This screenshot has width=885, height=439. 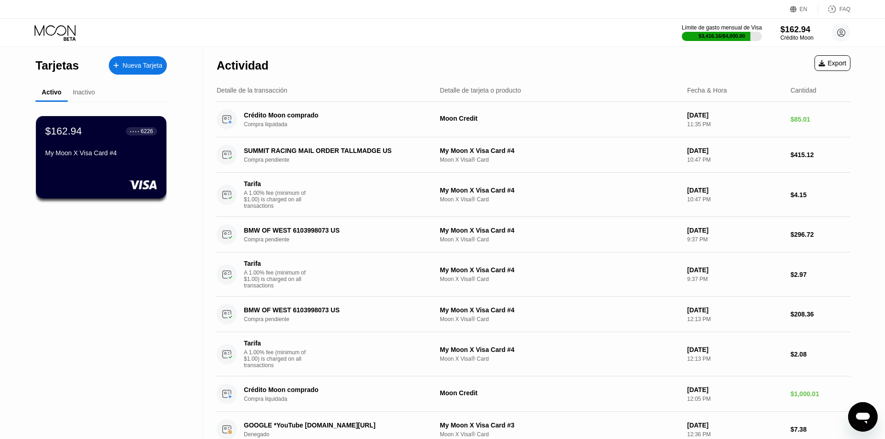 What do you see at coordinates (797, 38) in the screenshot?
I see `div: Crédito Moon` at bounding box center [797, 38].